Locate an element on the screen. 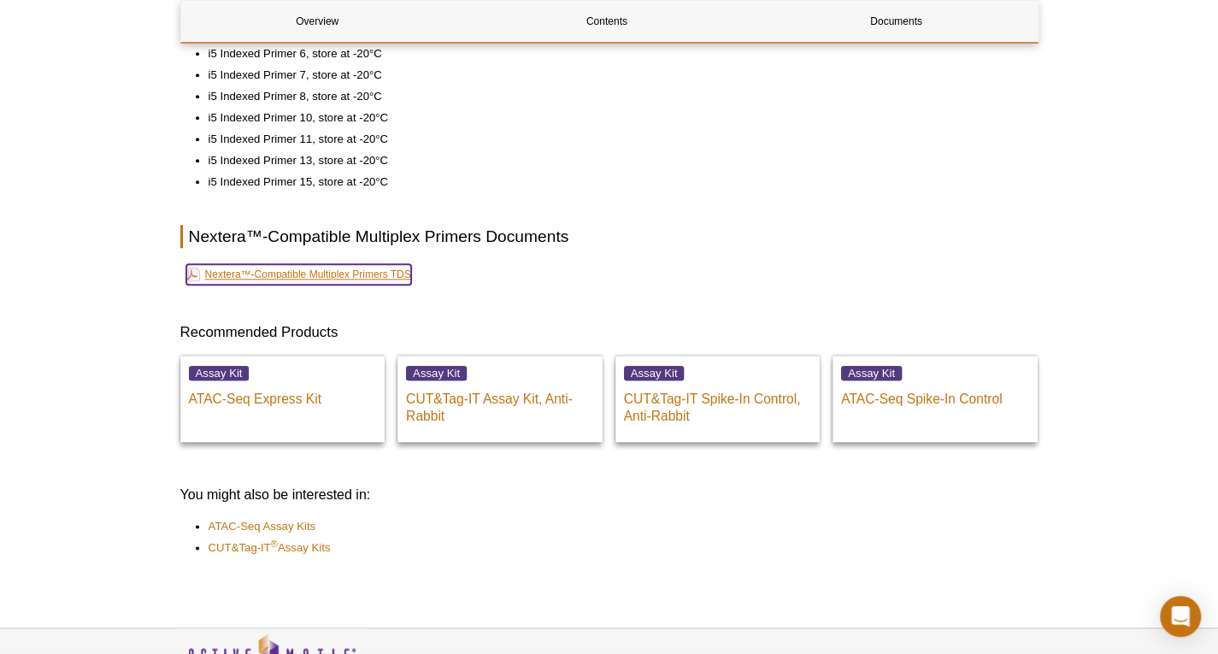 This screenshot has height=654, width=1218. h3: You might also be interested in: is located at coordinates (609, 495).